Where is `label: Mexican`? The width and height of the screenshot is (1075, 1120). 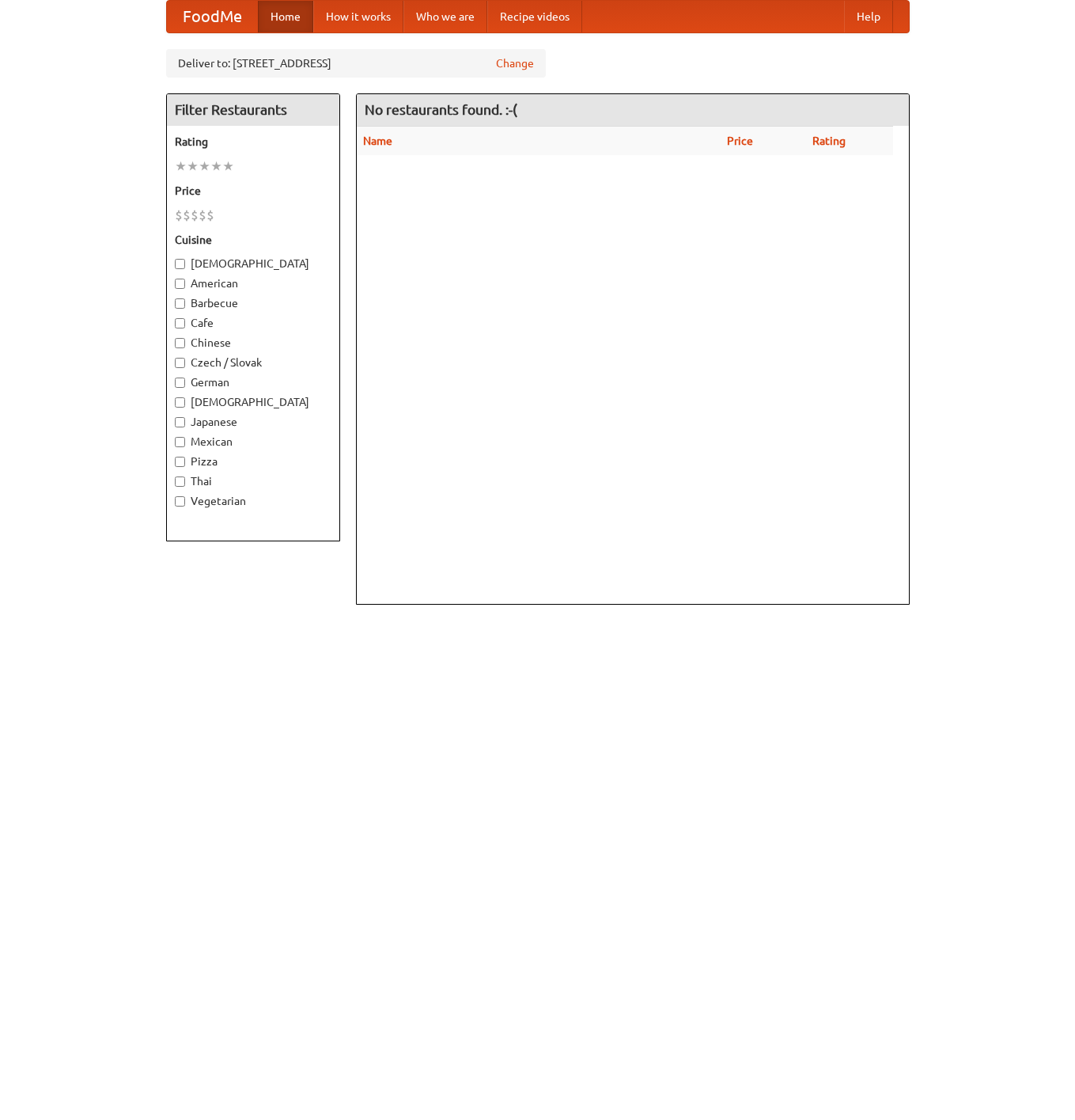 label: Mexican is located at coordinates (253, 442).